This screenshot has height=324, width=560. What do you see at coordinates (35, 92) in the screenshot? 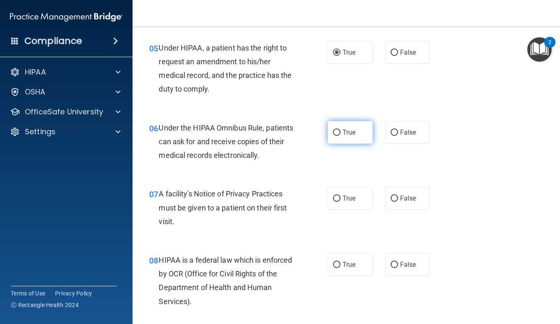
I see `p: OSHA` at bounding box center [35, 92].